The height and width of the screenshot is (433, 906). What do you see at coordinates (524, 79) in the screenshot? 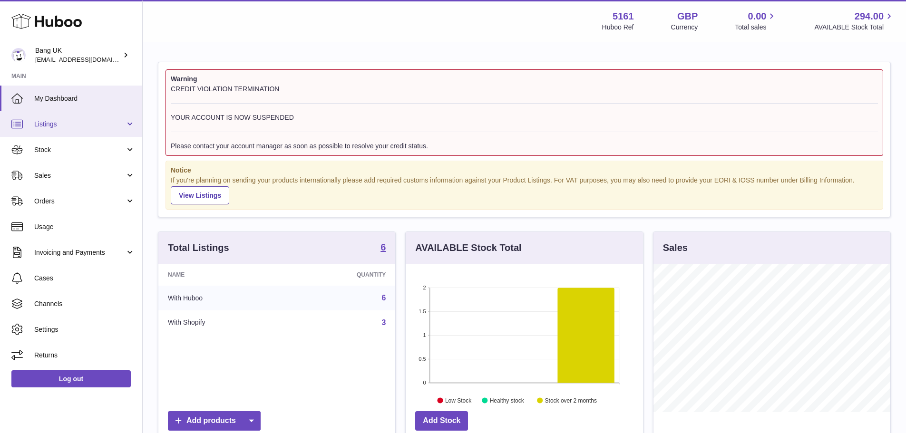
I see `strong: Warning` at bounding box center [524, 79].